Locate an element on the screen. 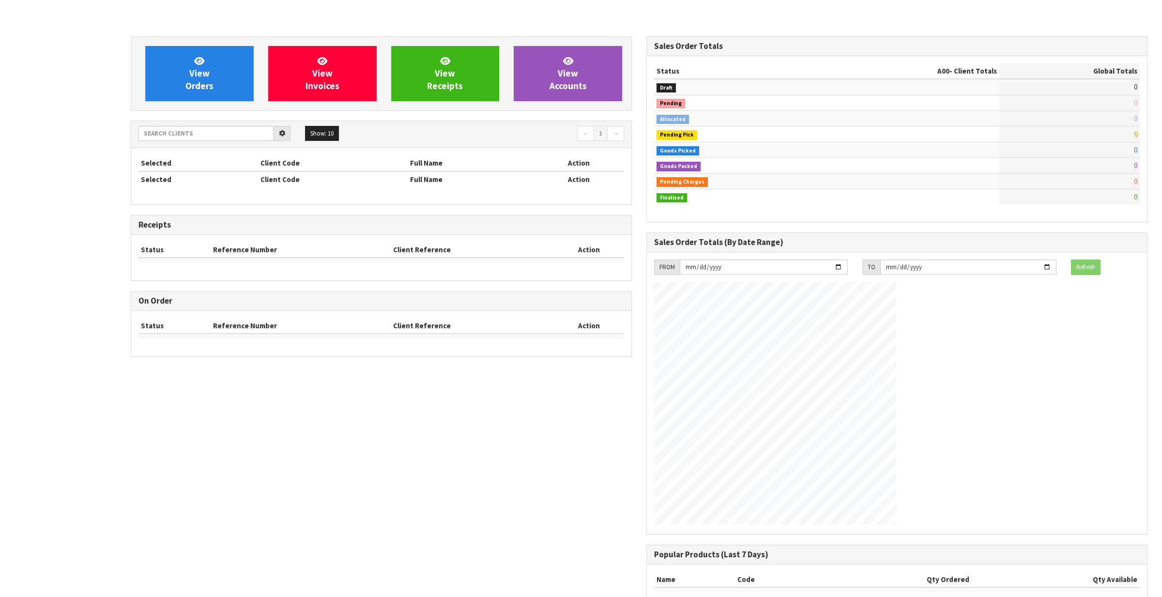 The width and height of the screenshot is (1162, 597). th: Name is located at coordinates (694, 579).